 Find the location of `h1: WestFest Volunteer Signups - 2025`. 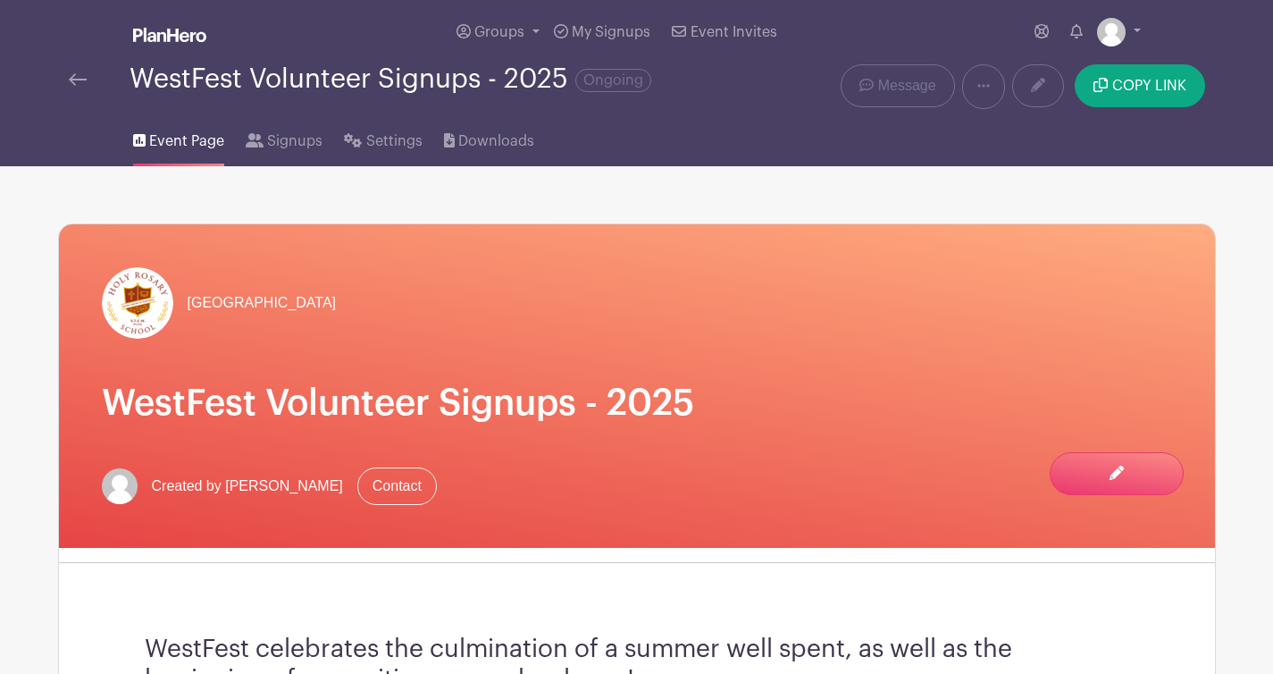

h1: WestFest Volunteer Signups - 2025 is located at coordinates (637, 403).